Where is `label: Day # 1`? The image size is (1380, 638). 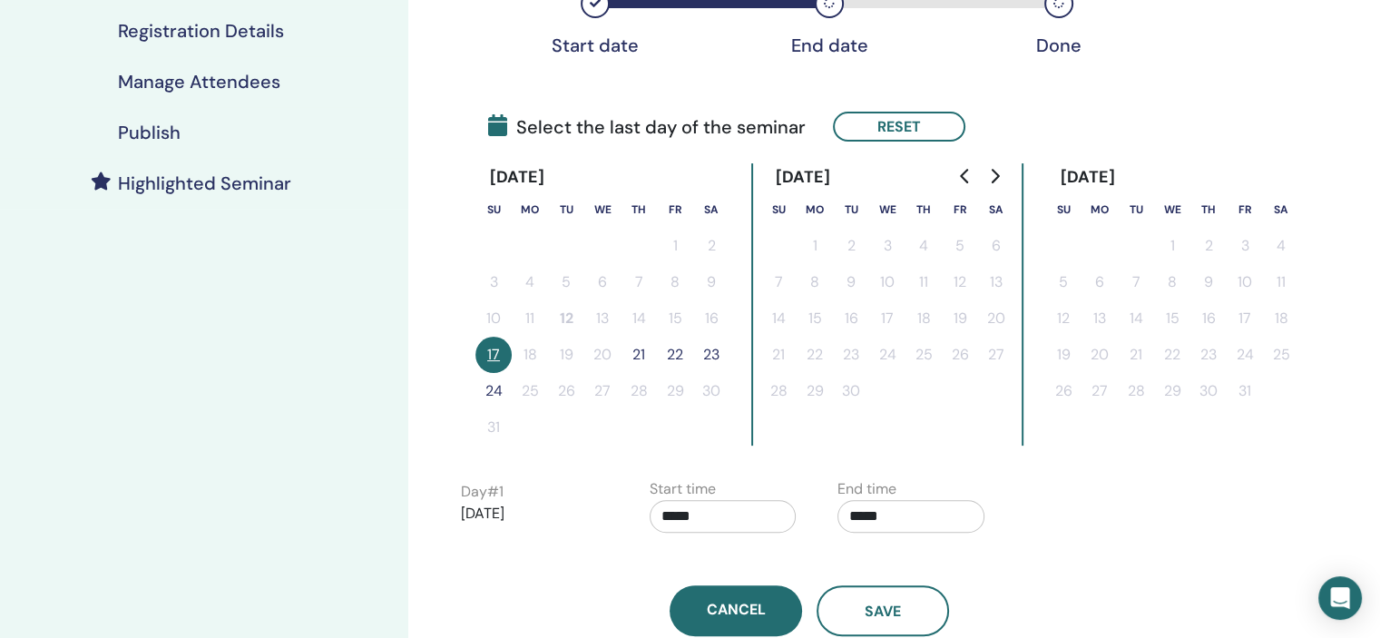 label: Day # 1 is located at coordinates (482, 492).